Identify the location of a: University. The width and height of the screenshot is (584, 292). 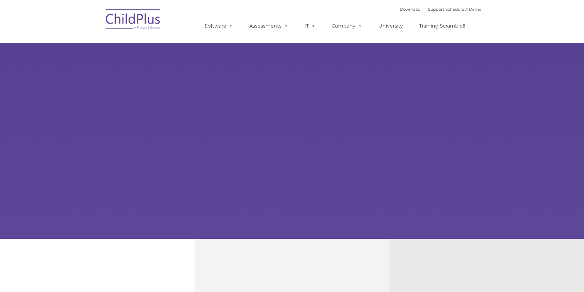
(391, 26).